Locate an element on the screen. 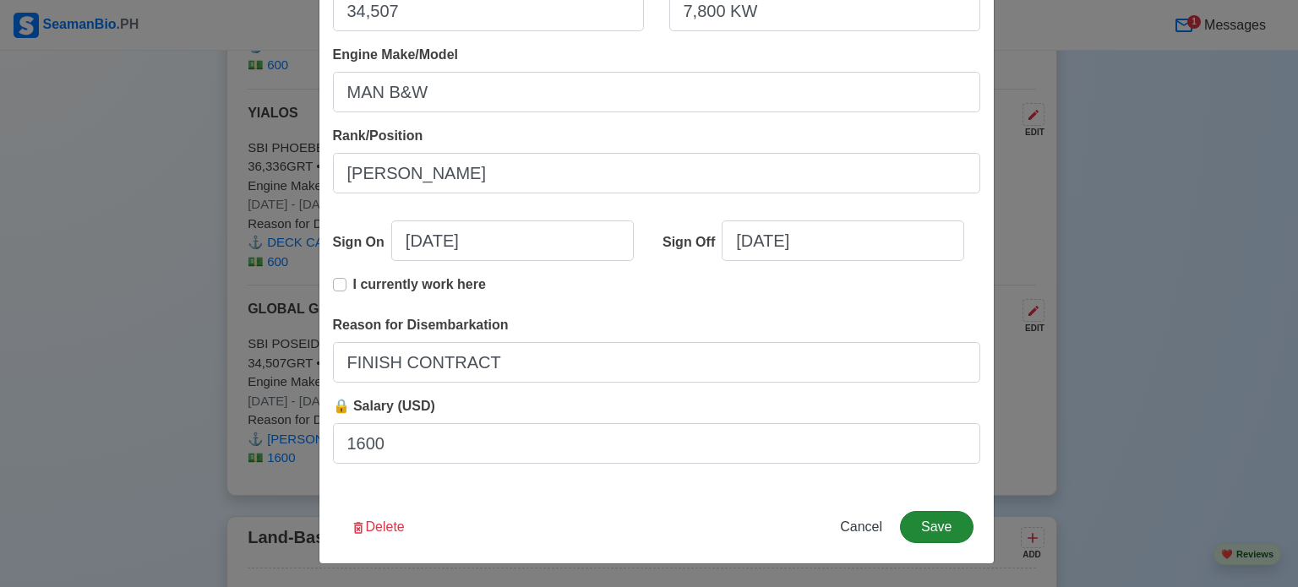  div: Sign Off is located at coordinates (692, 243).